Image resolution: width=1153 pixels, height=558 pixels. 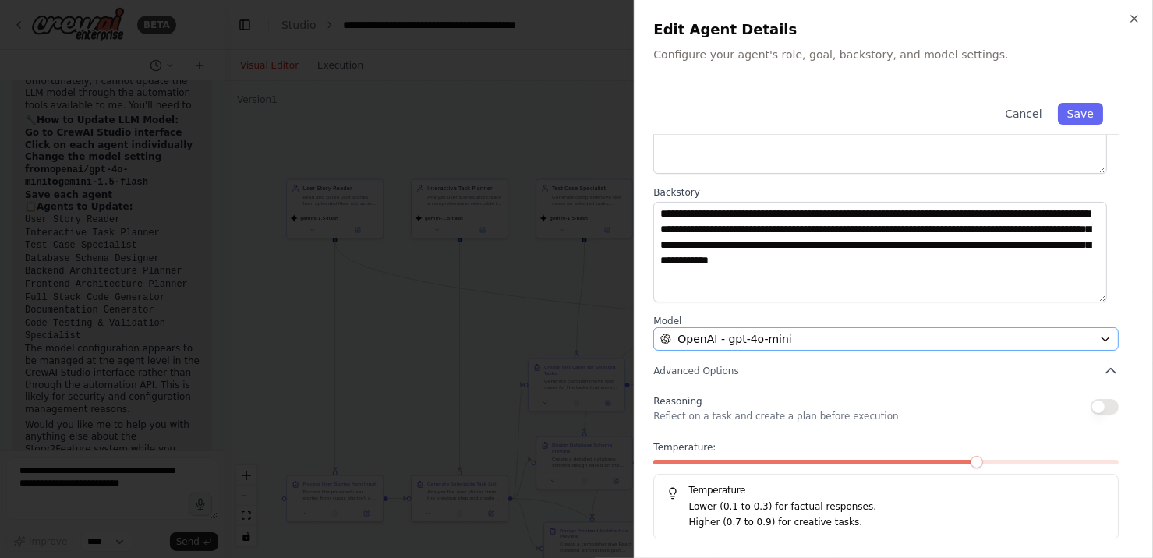 I want to click on p: Lower (0.1 to 0.3) for factual responses., so click(x=896, y=507).